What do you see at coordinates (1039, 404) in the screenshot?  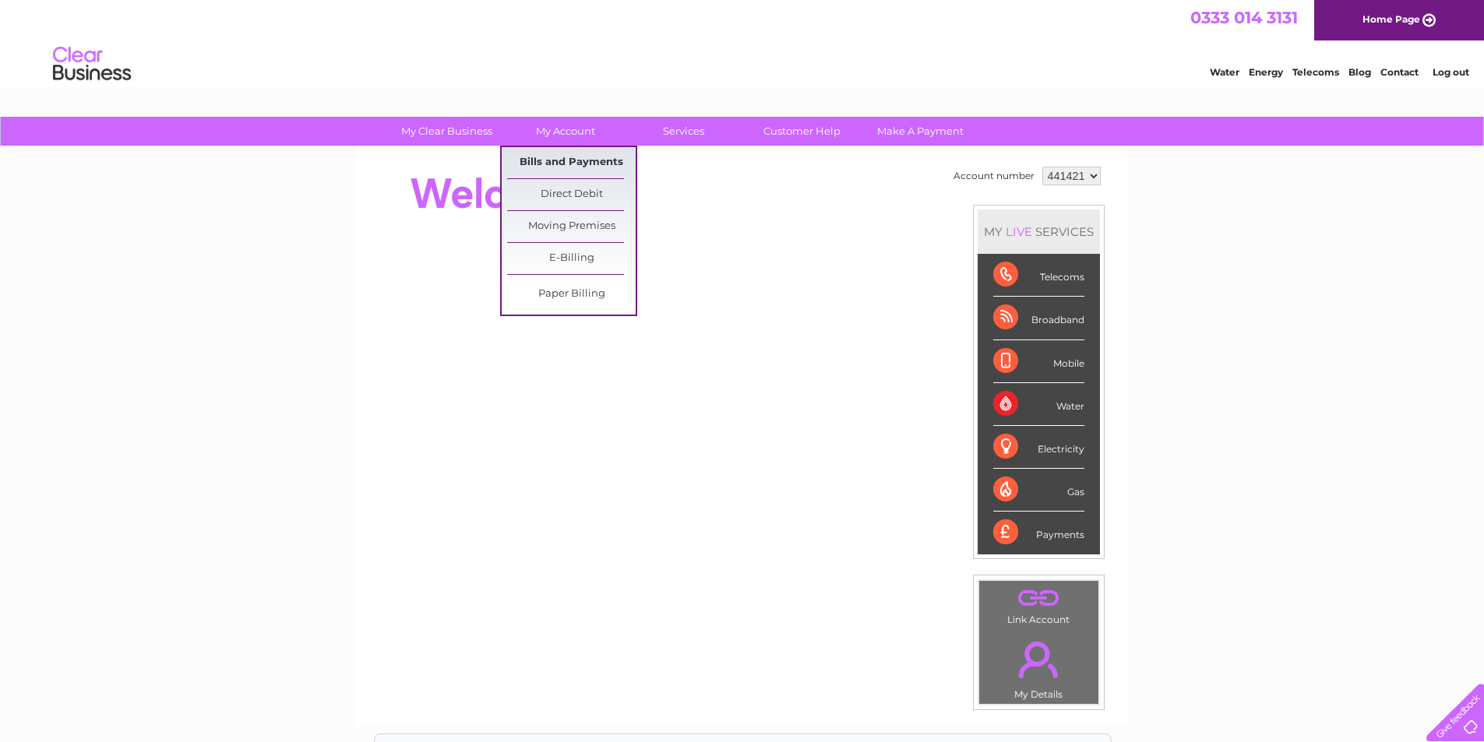 I see `div: Water` at bounding box center [1039, 404].